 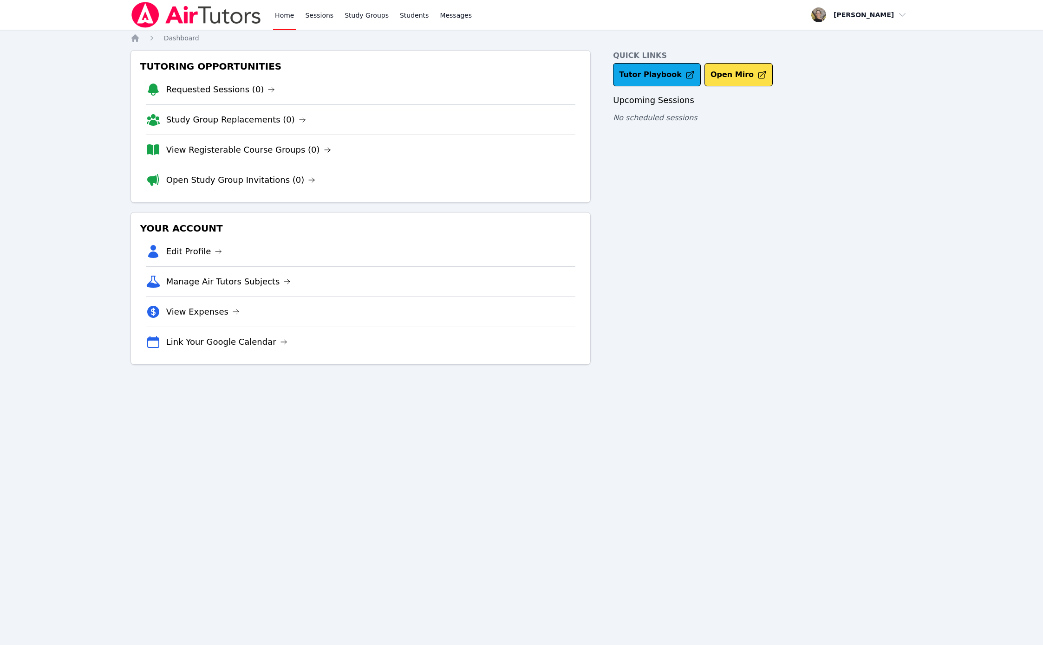 I want to click on a: Manage Air Tutors Subjects, so click(x=228, y=282).